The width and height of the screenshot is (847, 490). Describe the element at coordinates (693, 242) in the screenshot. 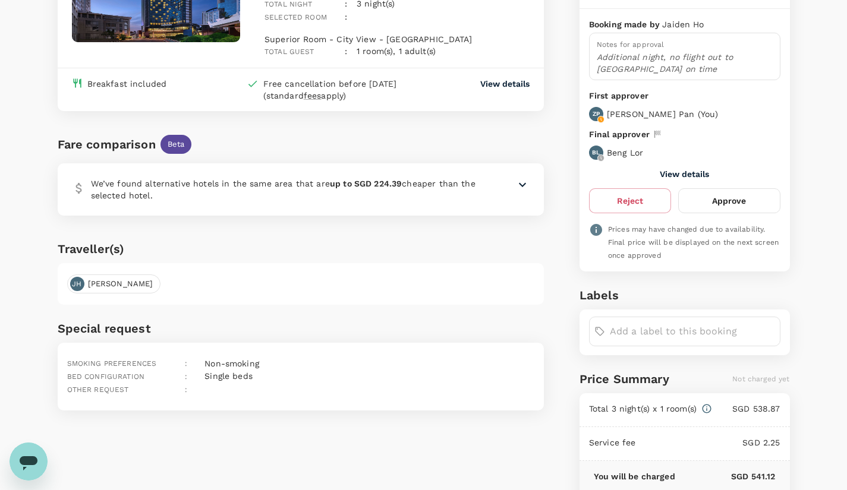

I see `span: Prices may have changed due to availability. Final price will be displayed on the next screen onc...` at that location.